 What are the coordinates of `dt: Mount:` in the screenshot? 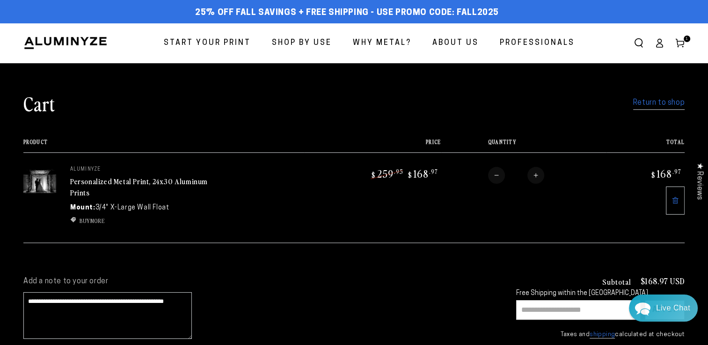 It's located at (83, 208).